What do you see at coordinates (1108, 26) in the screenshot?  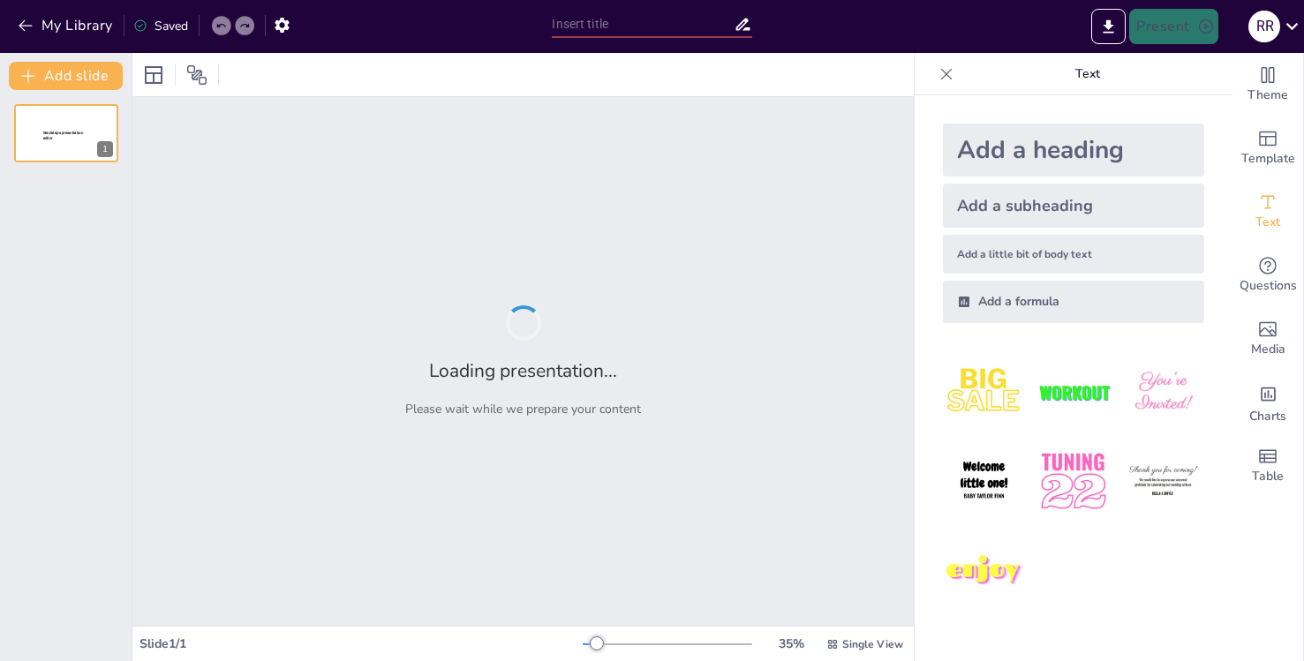 I see `button: Export to PowerPoint` at bounding box center [1108, 26].